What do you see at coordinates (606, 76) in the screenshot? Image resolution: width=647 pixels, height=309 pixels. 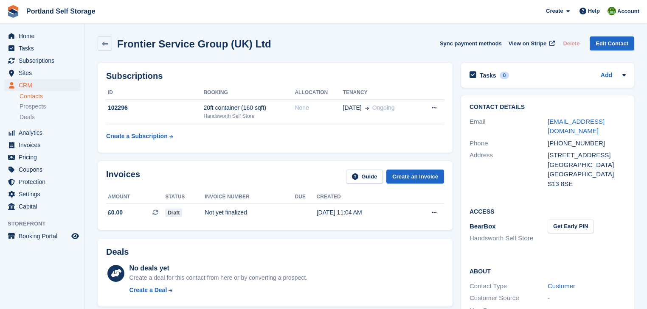 I see `a: Add` at bounding box center [606, 76].